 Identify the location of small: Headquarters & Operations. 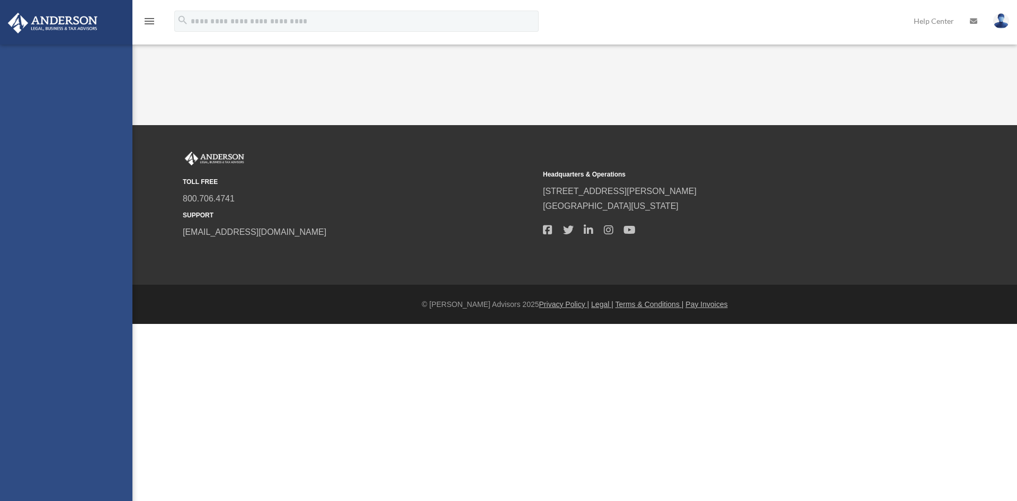
(719, 174).